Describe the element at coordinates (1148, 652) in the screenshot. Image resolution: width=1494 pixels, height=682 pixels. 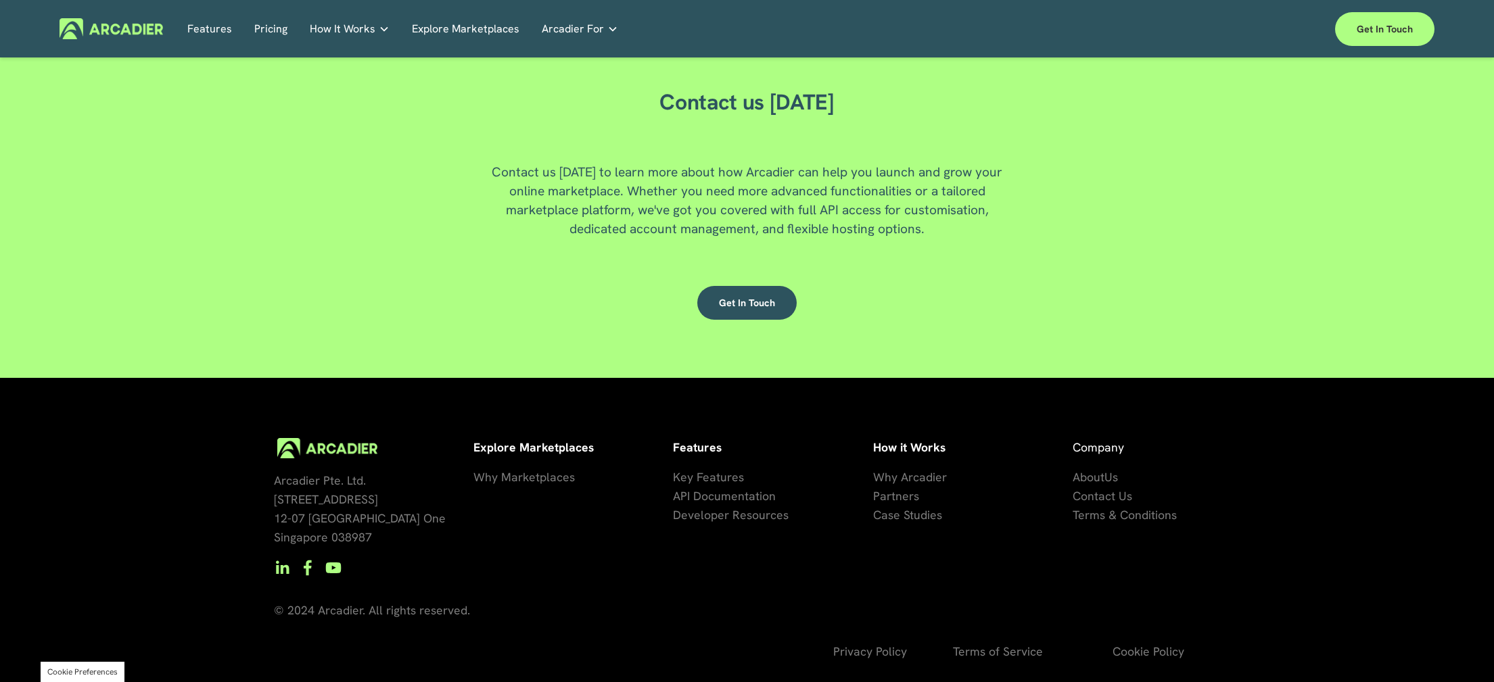
I see `a: Cookie Policy` at that location.